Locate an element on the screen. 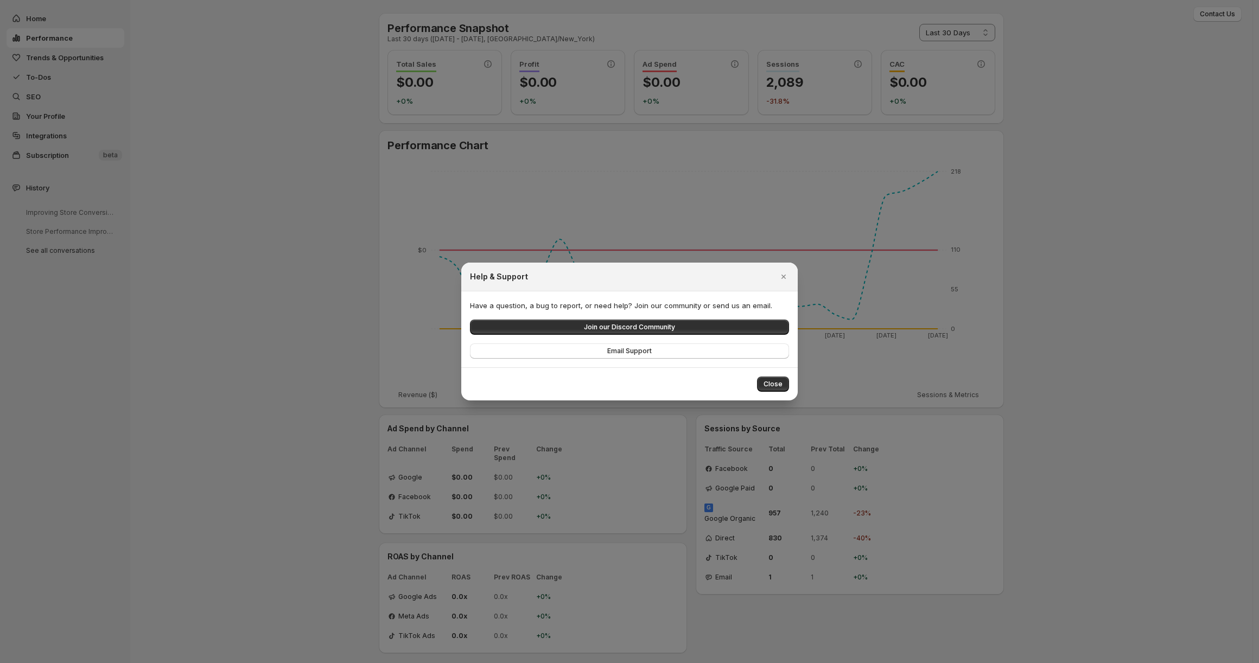 This screenshot has height=663, width=1259. a: Join our Discord Community is located at coordinates (630, 327).